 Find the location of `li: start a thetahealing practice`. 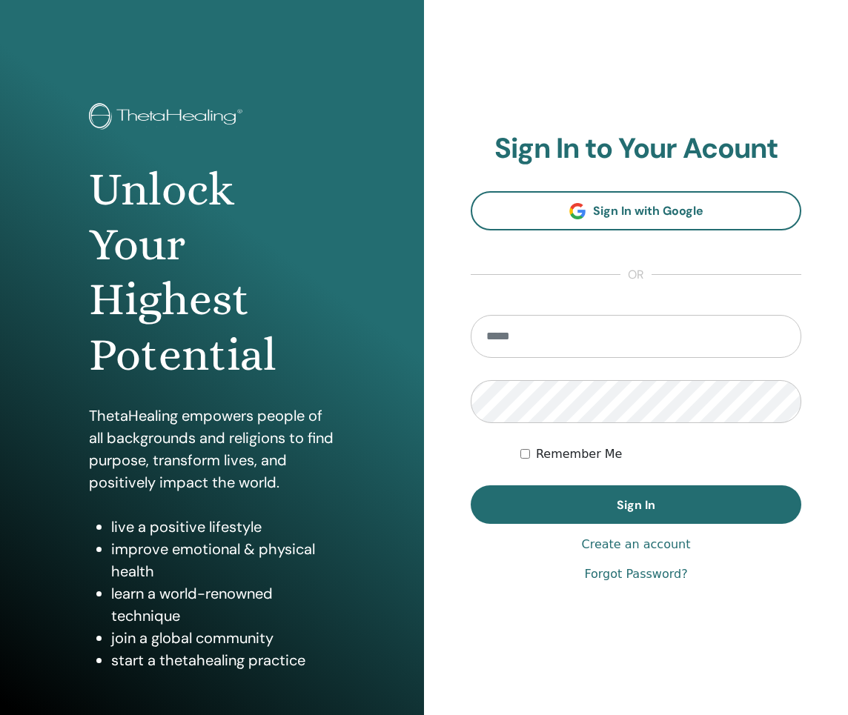

li: start a thetahealing practice is located at coordinates (222, 660).